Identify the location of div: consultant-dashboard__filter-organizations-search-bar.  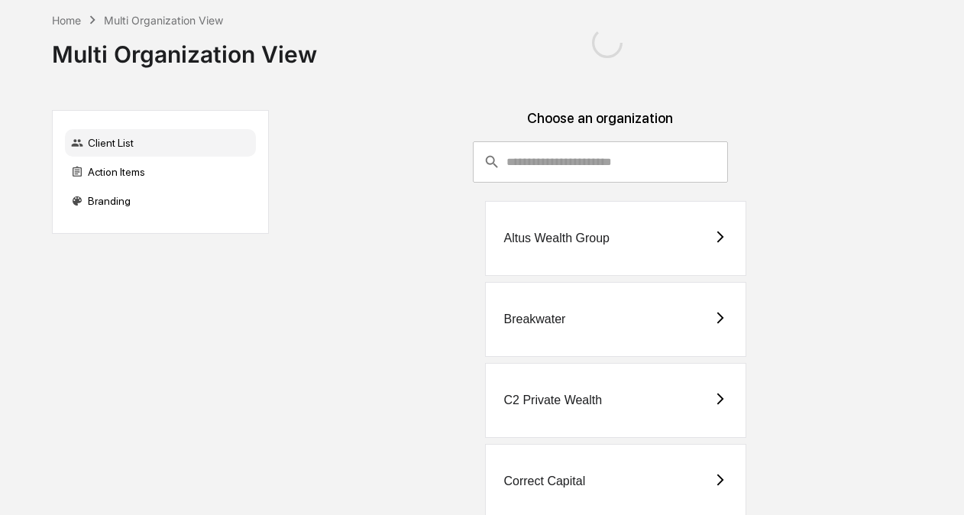
(600, 162).